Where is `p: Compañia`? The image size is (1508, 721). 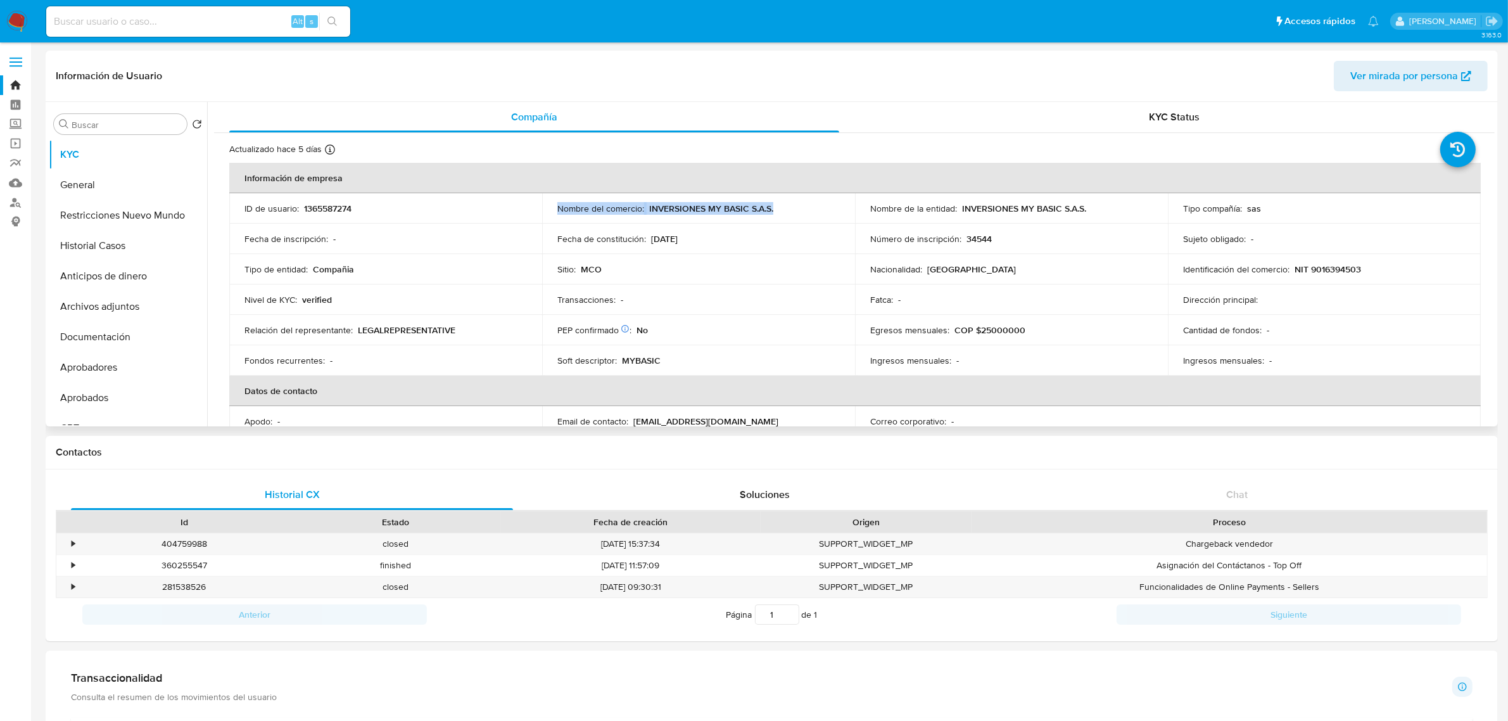 p: Compañia is located at coordinates (333, 269).